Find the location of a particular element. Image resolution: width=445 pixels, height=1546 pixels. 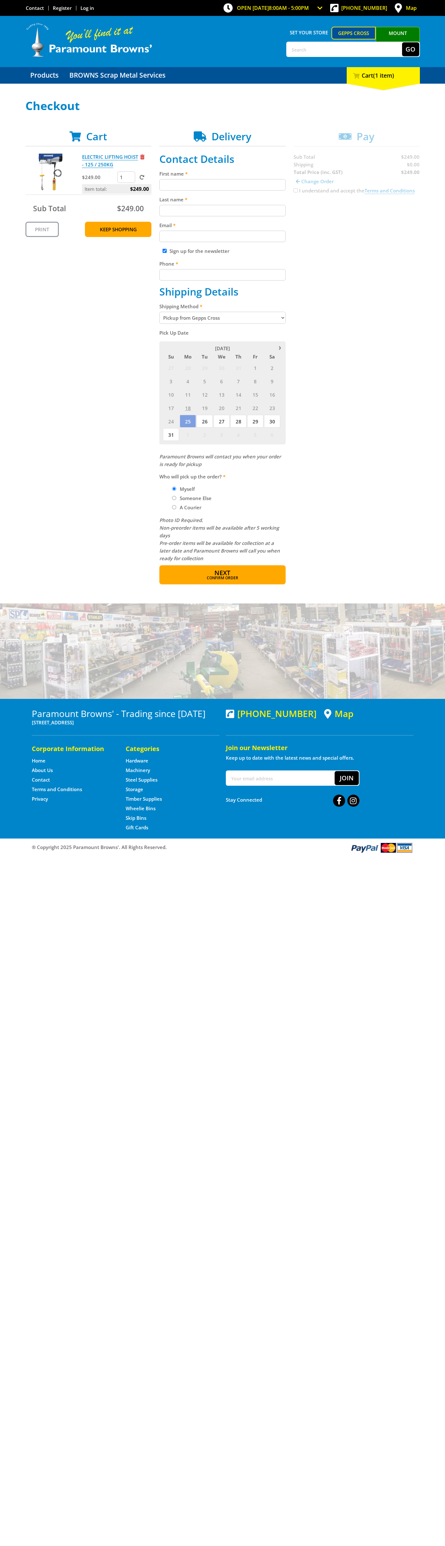

span: 19 is located at coordinates (205, 408).